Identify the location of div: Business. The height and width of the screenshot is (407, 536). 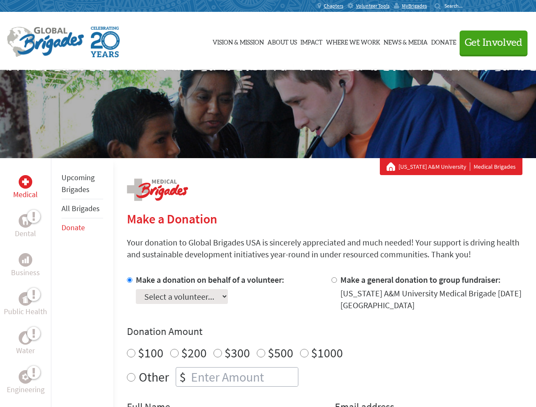
(25, 260).